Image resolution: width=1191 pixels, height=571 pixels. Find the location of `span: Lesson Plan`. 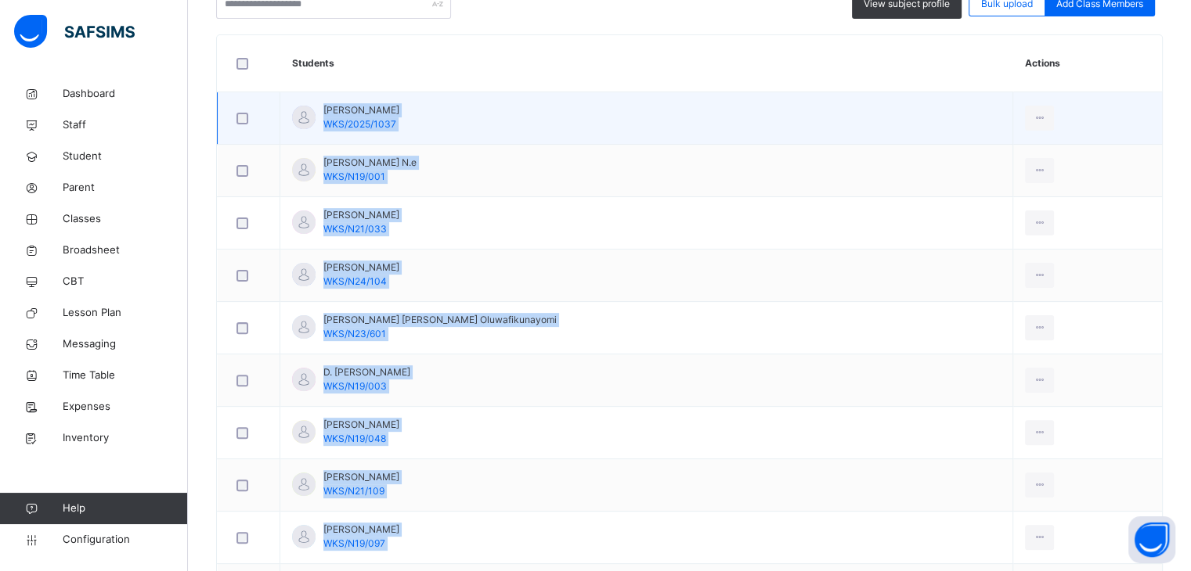

span: Lesson Plan is located at coordinates (125, 313).